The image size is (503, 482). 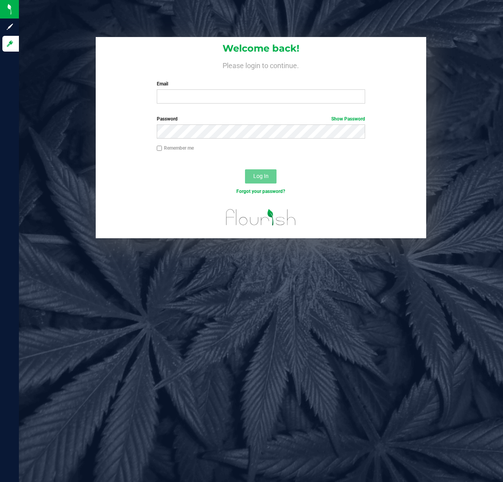 What do you see at coordinates (261, 176) in the screenshot?
I see `span: Log In` at bounding box center [261, 176].